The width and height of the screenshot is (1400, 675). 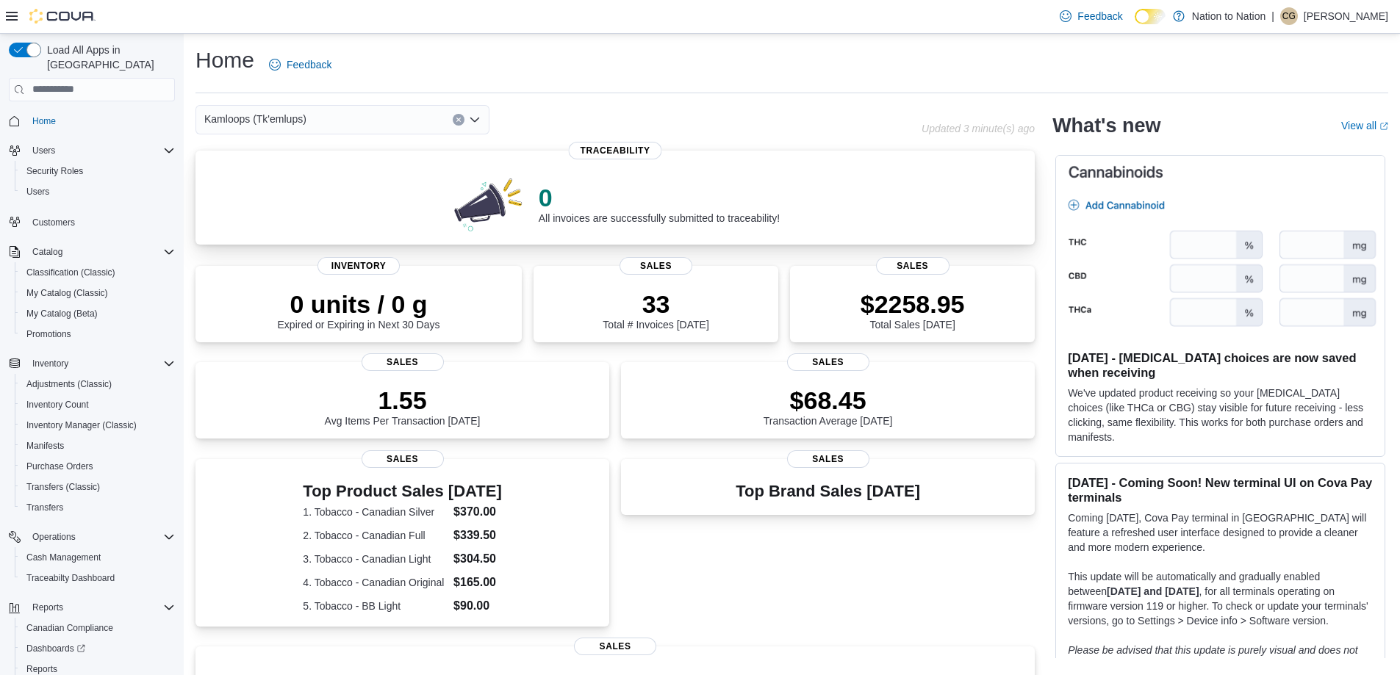 What do you see at coordinates (82, 425) in the screenshot?
I see `a: Inventory Manager (Classic)` at bounding box center [82, 425].